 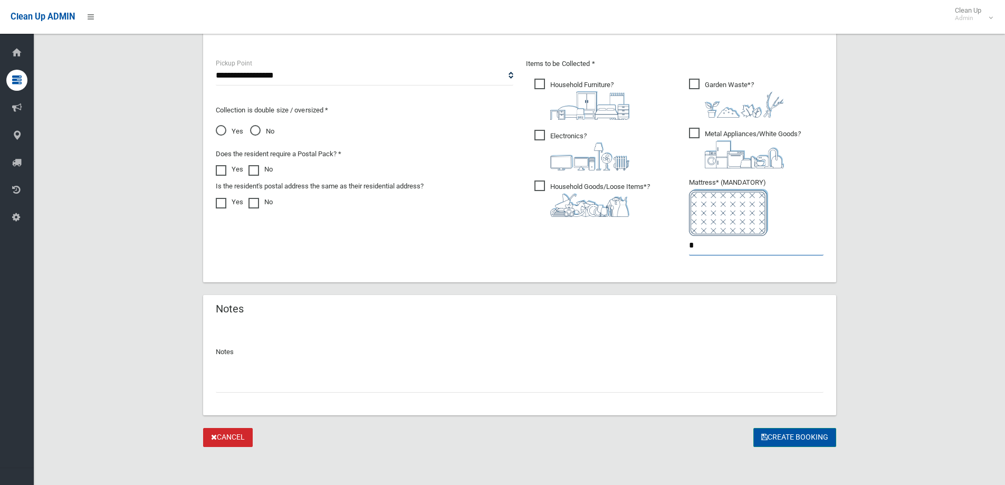 What do you see at coordinates (582, 99) in the screenshot?
I see `span: Household Furniture` at bounding box center [582, 99].